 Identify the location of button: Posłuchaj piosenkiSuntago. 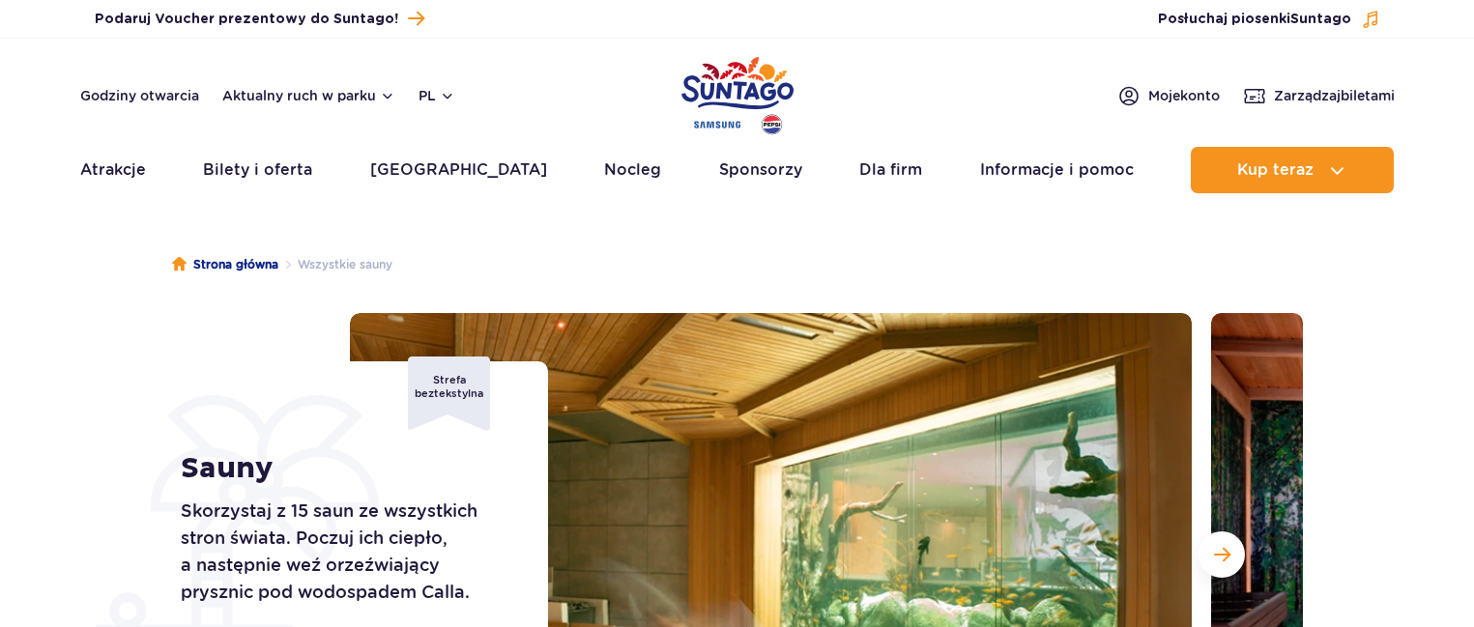
(1269, 19).